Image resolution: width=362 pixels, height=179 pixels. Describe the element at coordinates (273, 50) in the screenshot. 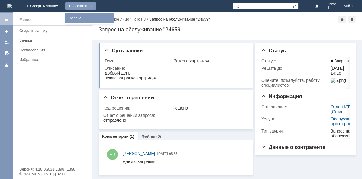

I see `span: Статус` at that location.